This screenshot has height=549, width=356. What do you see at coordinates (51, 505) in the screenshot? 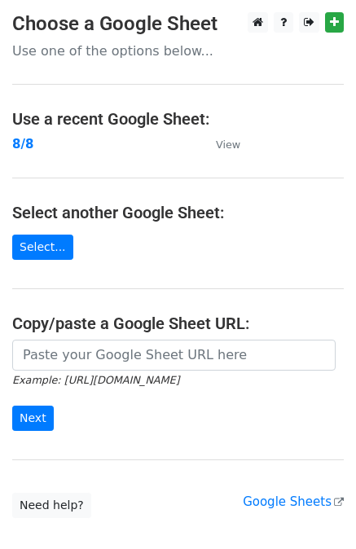
I see `a: Need help?` at bounding box center [51, 505].